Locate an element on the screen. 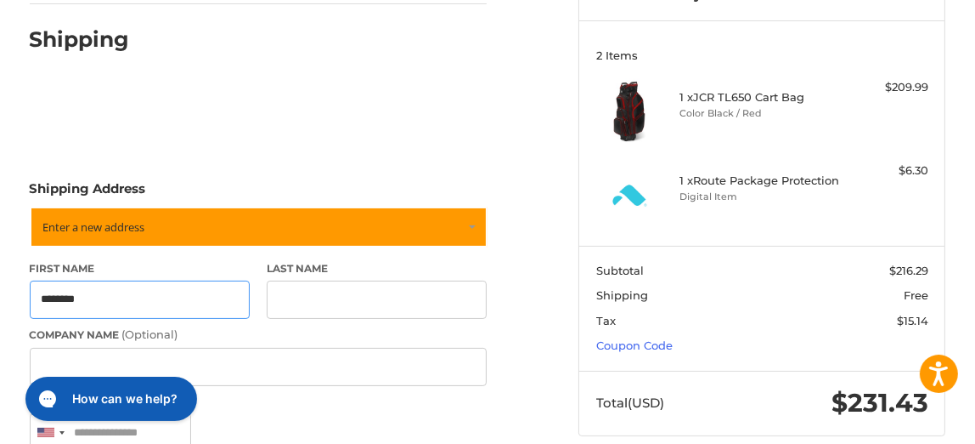 The width and height of the screenshot is (975, 444). span: $216.29 is located at coordinates (909, 270).